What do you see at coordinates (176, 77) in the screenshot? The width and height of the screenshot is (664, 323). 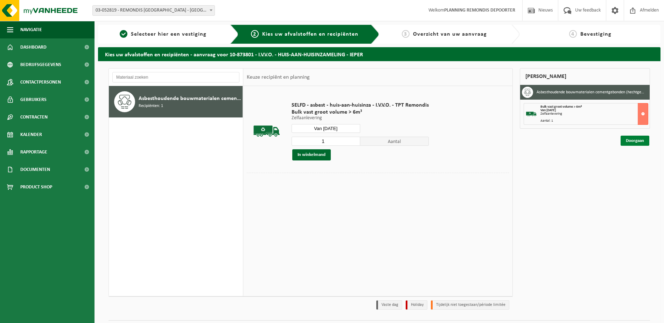 I see `input: Materiaal zoeken` at bounding box center [176, 77].